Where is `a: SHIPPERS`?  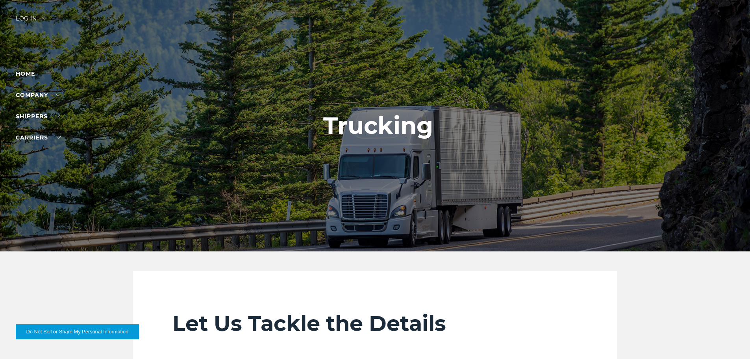 a: SHIPPERS is located at coordinates (38, 116).